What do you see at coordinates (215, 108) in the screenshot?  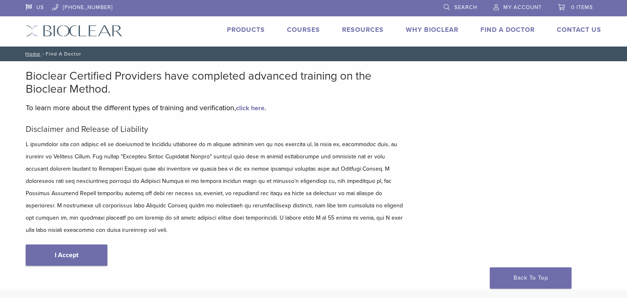 I see `p: To learn more about the different types of training and verification, .` at bounding box center [215, 108].